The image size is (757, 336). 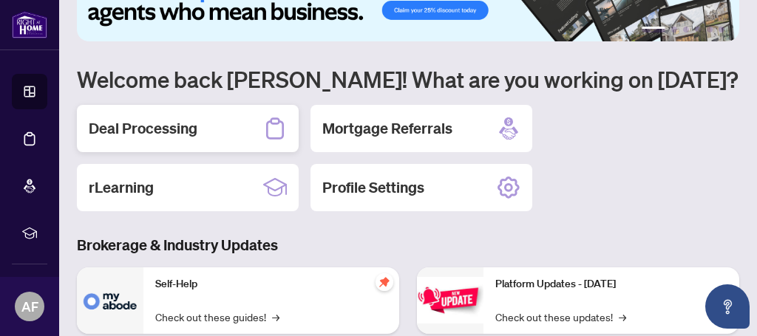 What do you see at coordinates (110, 301) in the screenshot?
I see `img: Self-Help` at bounding box center [110, 301].